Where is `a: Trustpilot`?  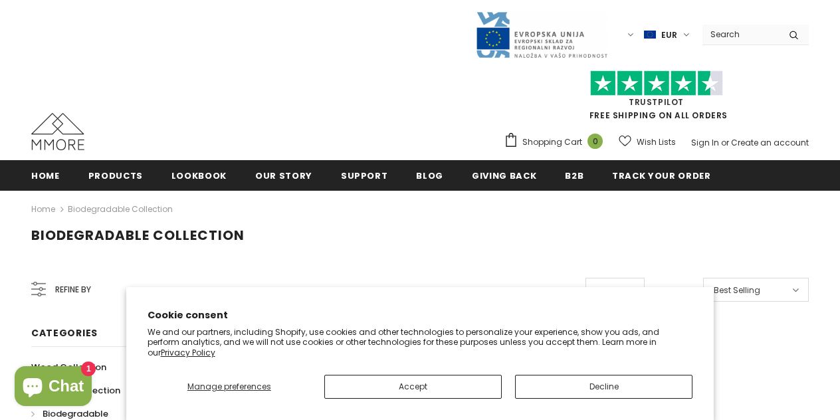 a: Trustpilot is located at coordinates (656, 102).